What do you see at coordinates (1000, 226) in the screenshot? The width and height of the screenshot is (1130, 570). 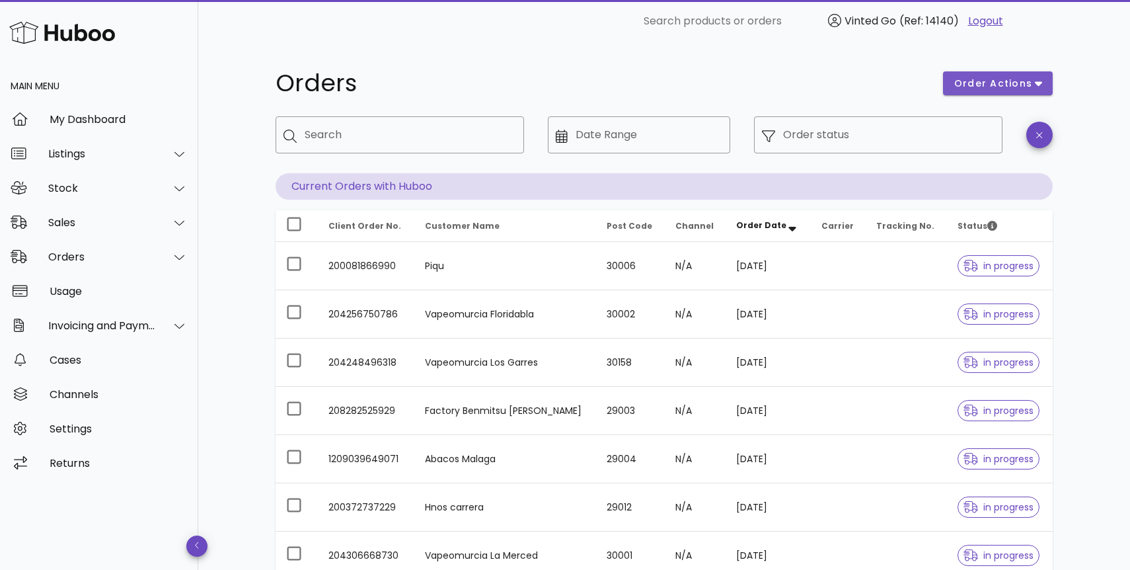 I see `th: Status` at bounding box center [1000, 226].